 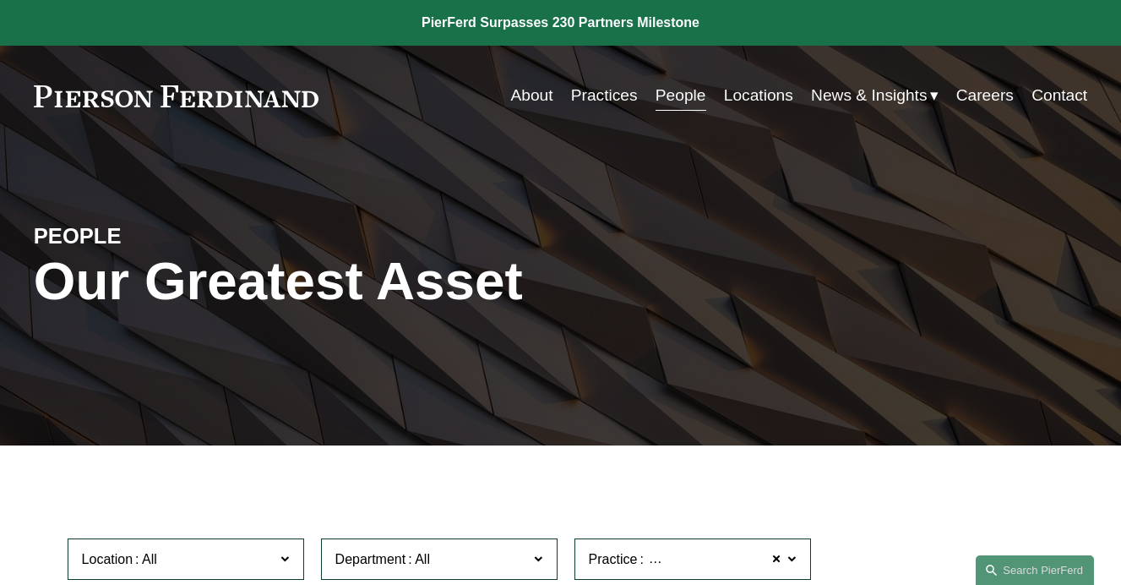 I want to click on span: Banking and Financial Services, so click(x=740, y=559).